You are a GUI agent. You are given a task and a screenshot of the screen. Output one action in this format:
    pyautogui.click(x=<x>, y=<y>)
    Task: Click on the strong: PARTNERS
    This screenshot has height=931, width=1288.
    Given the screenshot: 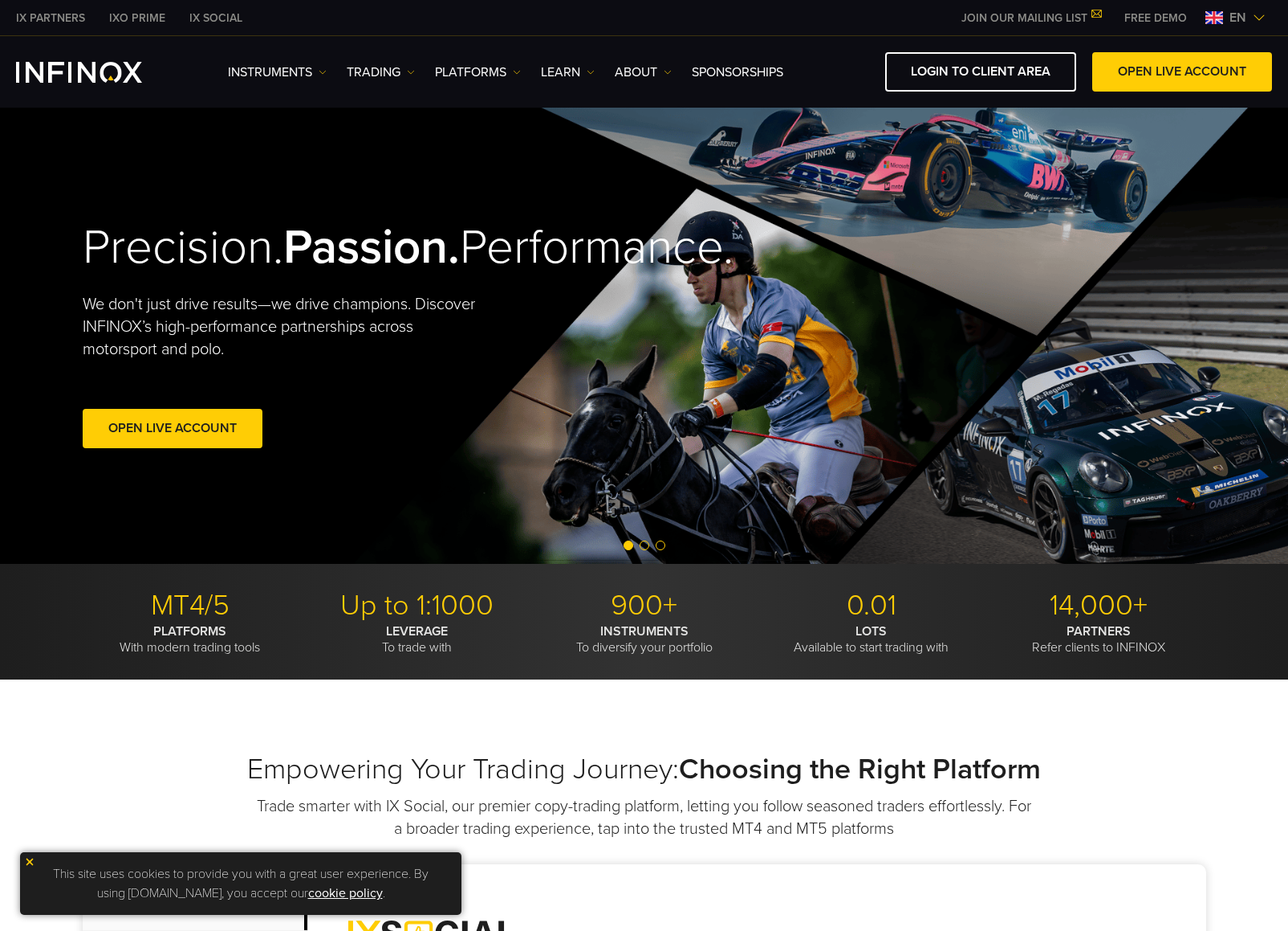 What is the action you would take?
    pyautogui.click(x=1099, y=631)
    